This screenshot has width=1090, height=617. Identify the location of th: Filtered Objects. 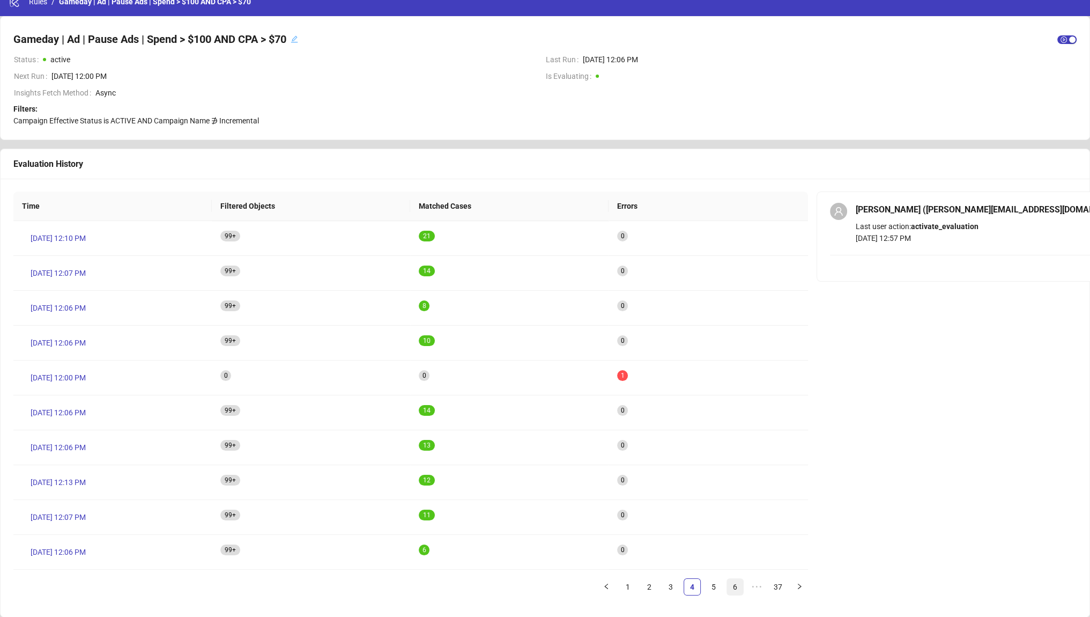
(311, 206).